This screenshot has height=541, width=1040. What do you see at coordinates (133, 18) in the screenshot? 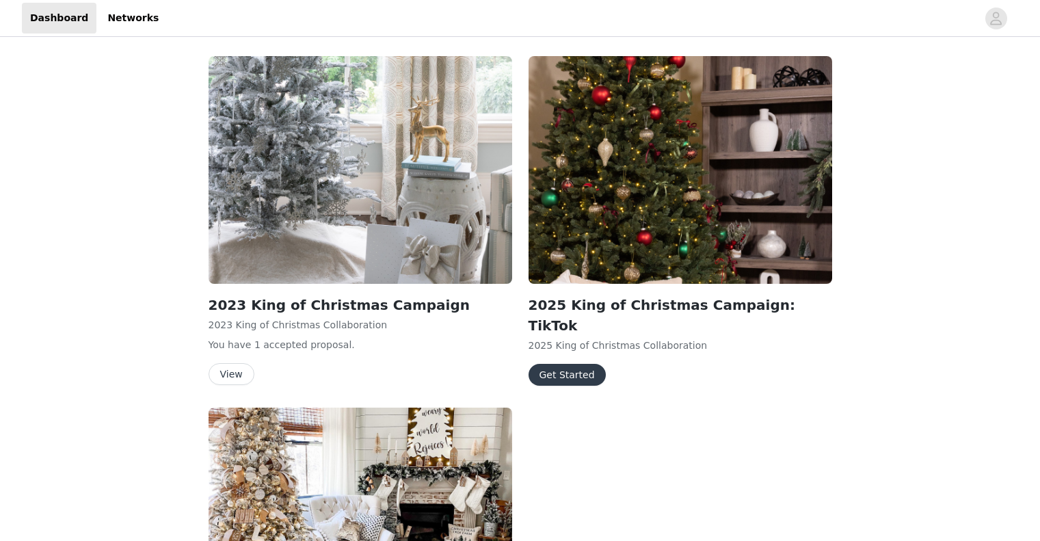
I see `a: Networks` at bounding box center [133, 18].